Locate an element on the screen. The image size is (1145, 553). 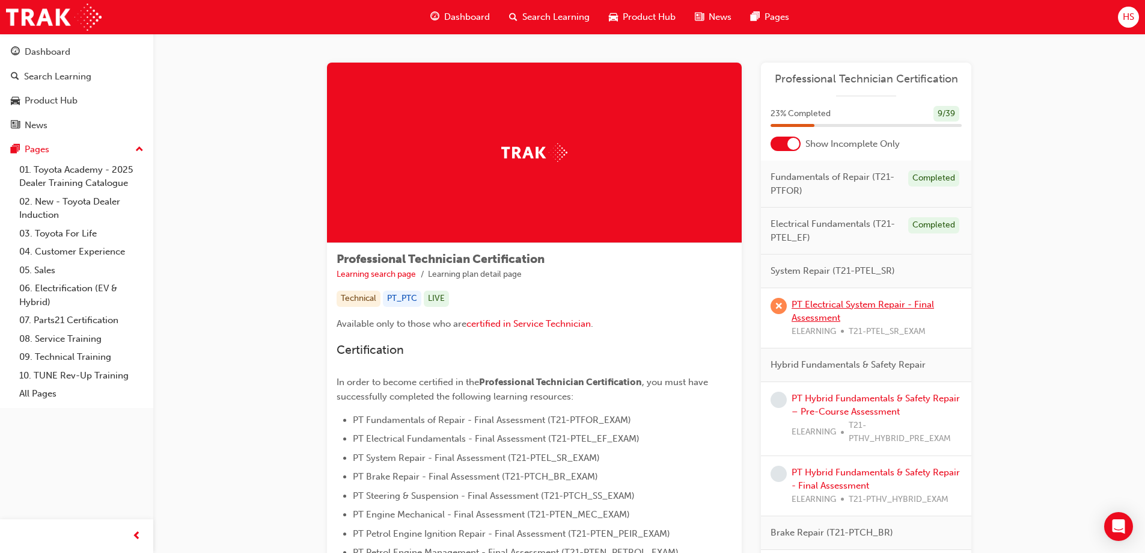
span: HS is located at coordinates (1129, 17).